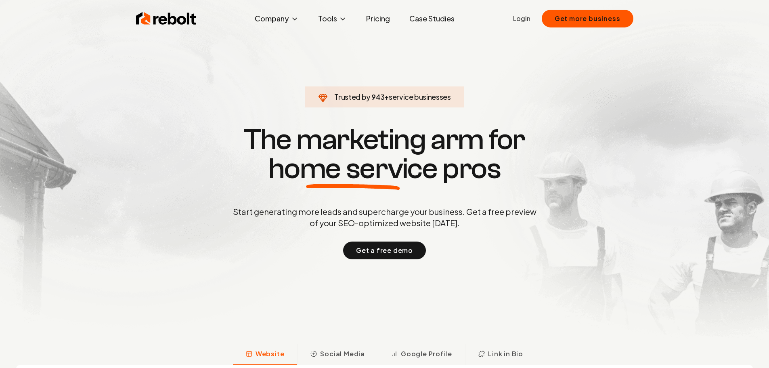 Image resolution: width=769 pixels, height=368 pixels. What do you see at coordinates (270, 353) in the screenshot?
I see `span: Website` at bounding box center [270, 353].